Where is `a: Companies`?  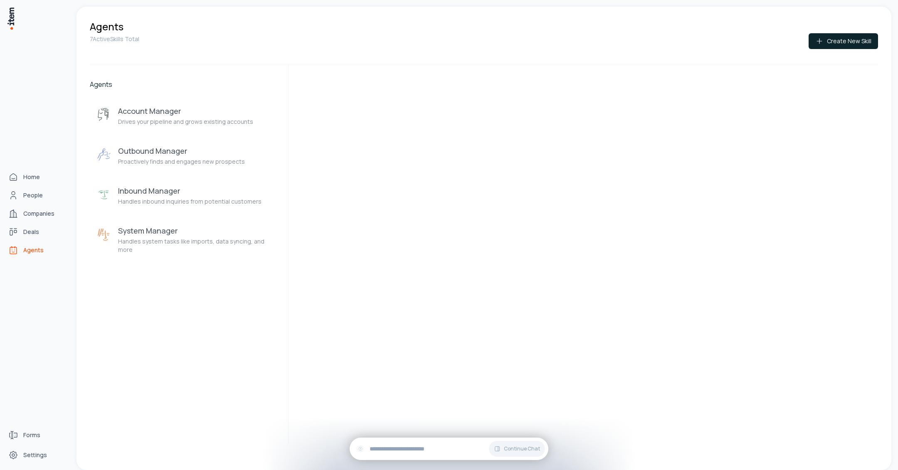
a: Companies is located at coordinates (37, 214).